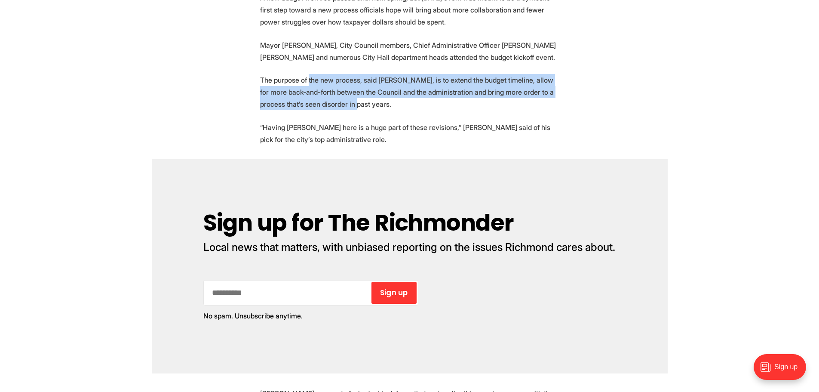 Image resolution: width=819 pixels, height=392 pixels. Describe the element at coordinates (253, 316) in the screenshot. I see `span: No spam. Unsubscribe anytime.` at that location.